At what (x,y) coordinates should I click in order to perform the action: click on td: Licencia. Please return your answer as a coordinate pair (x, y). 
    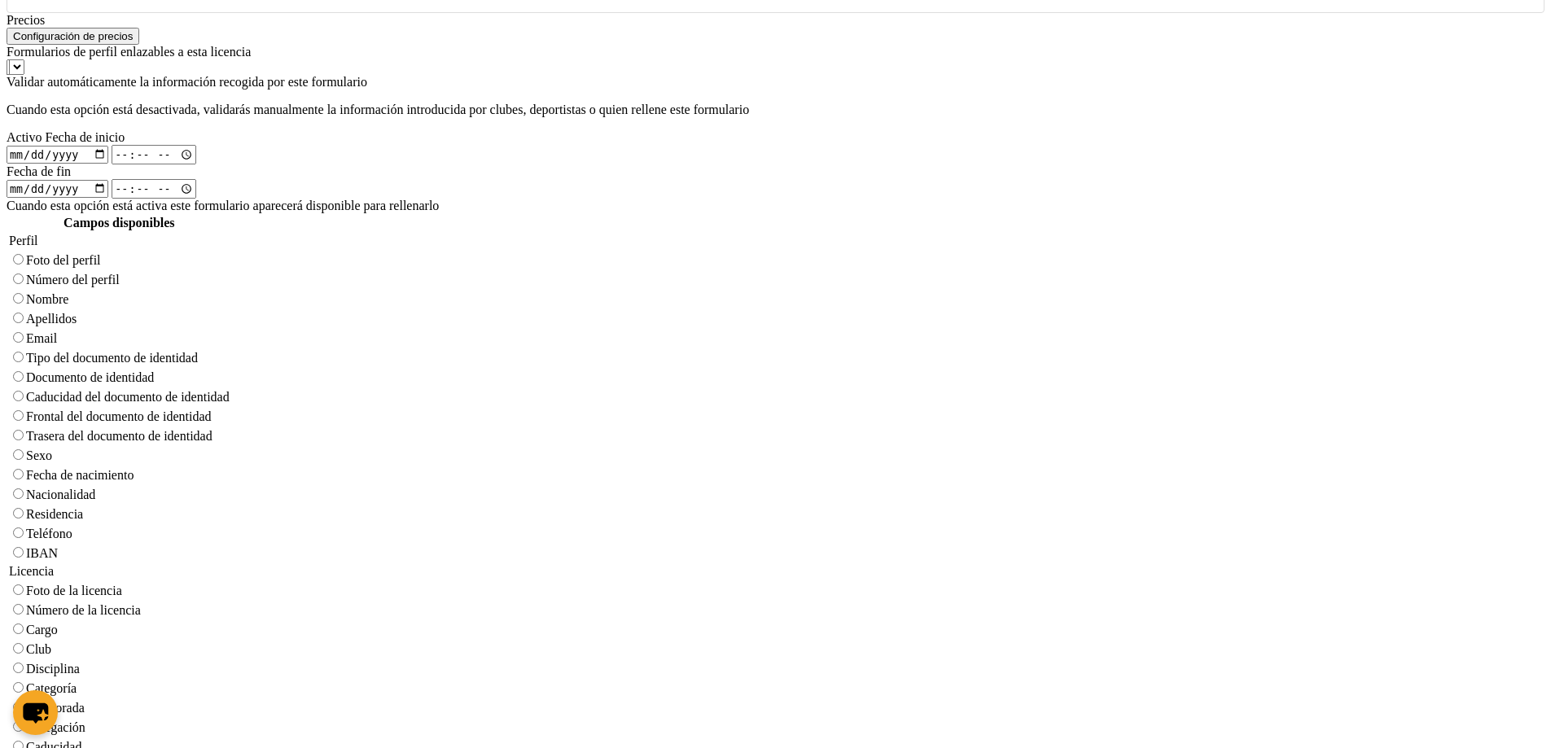
    Looking at the image, I should click on (119, 571).